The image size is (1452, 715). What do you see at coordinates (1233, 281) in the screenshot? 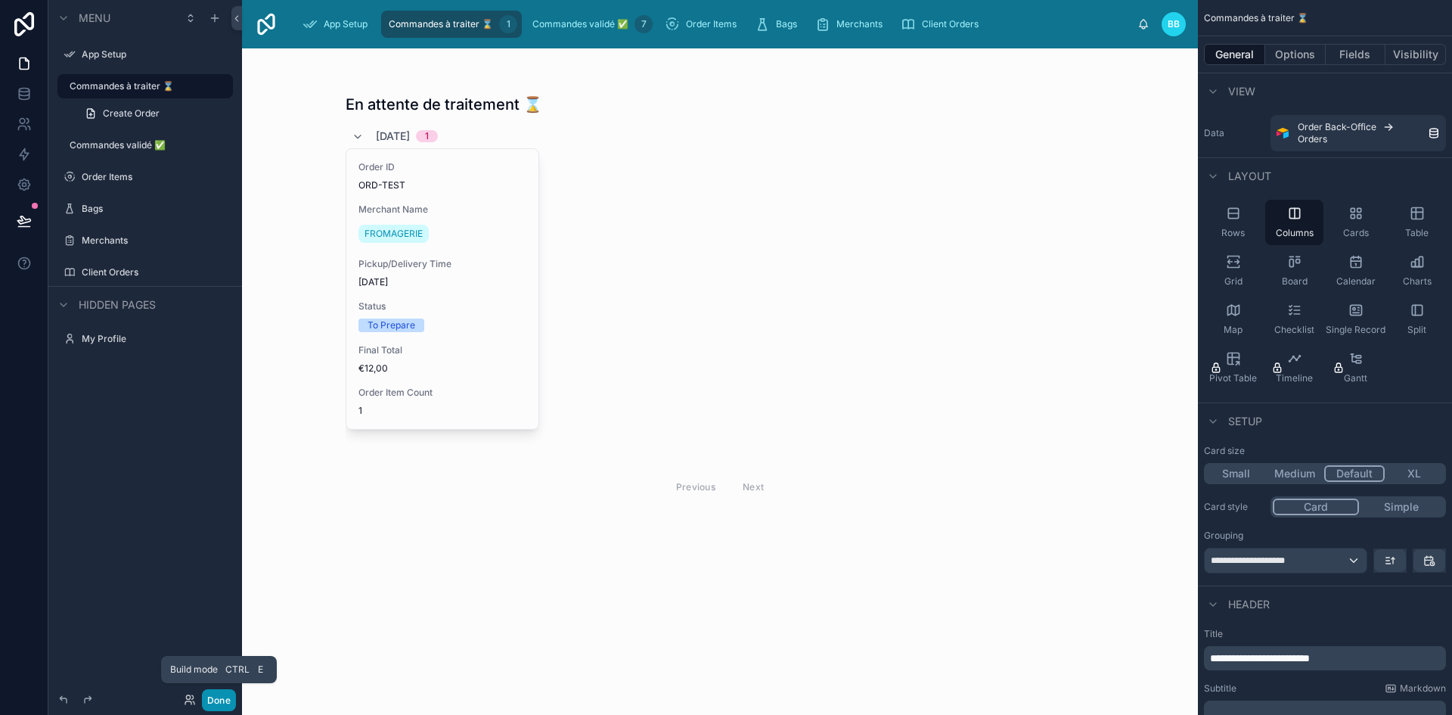
I see `span: Grid` at bounding box center [1233, 281].